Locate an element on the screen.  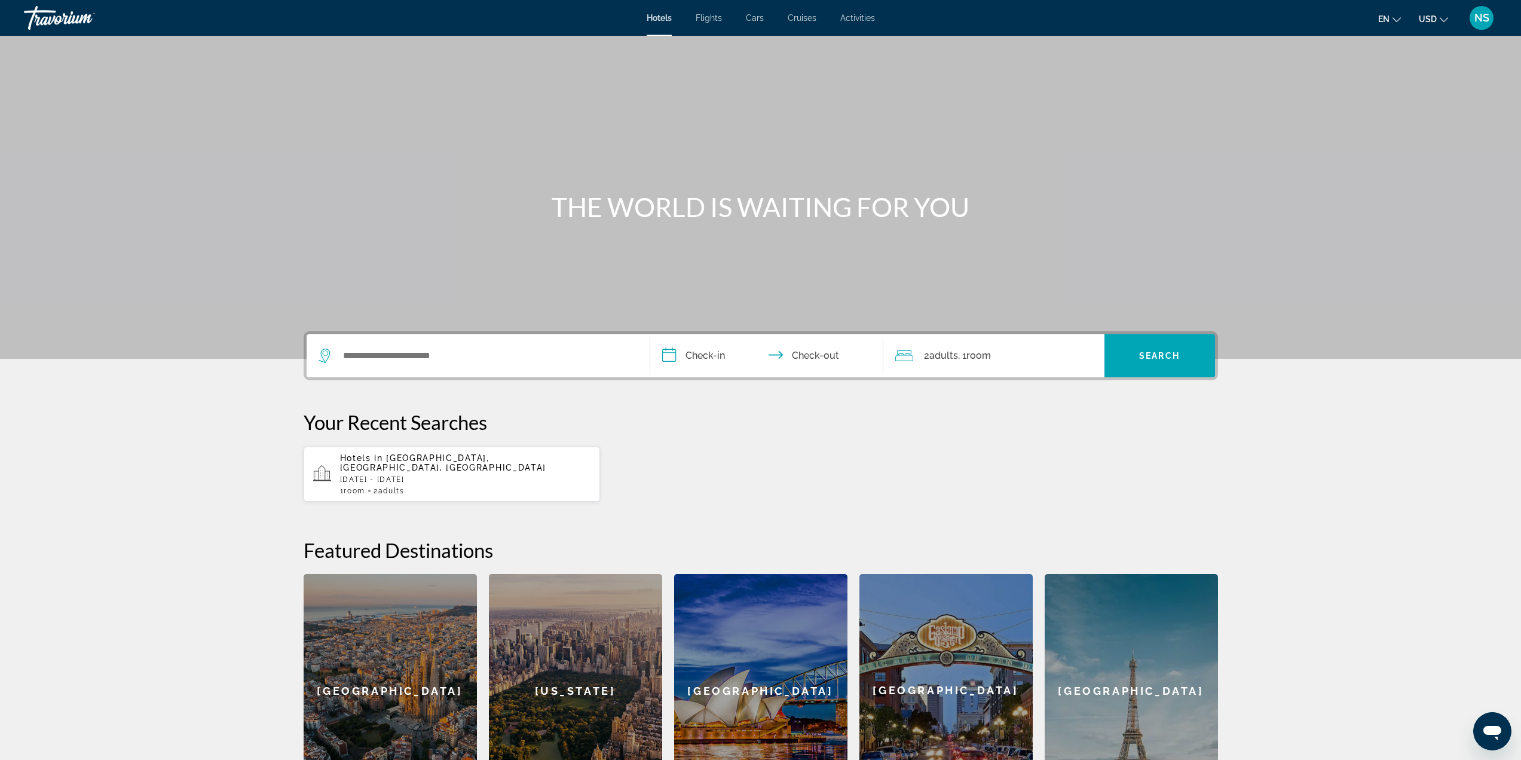
a: Cruises is located at coordinates (802, 18).